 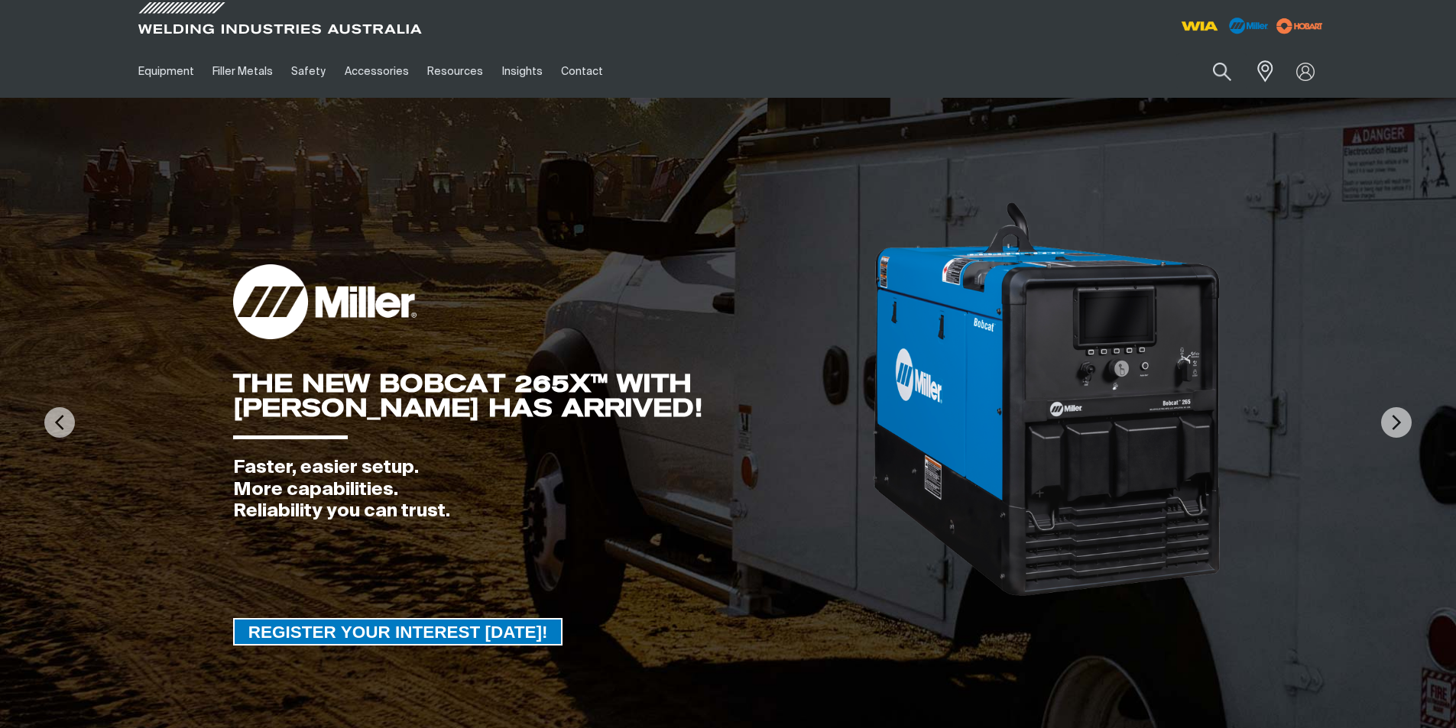 What do you see at coordinates (308, 71) in the screenshot?
I see `a: Safety` at bounding box center [308, 71].